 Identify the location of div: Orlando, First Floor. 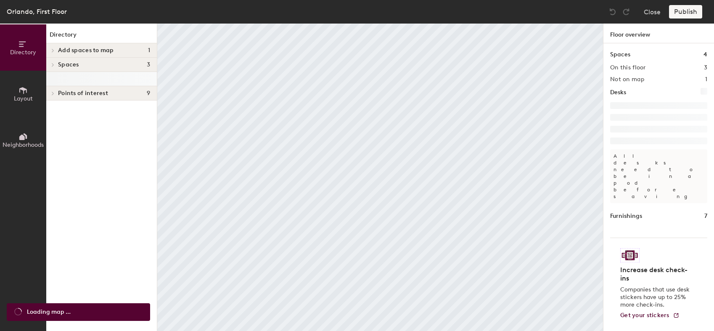
(37, 11).